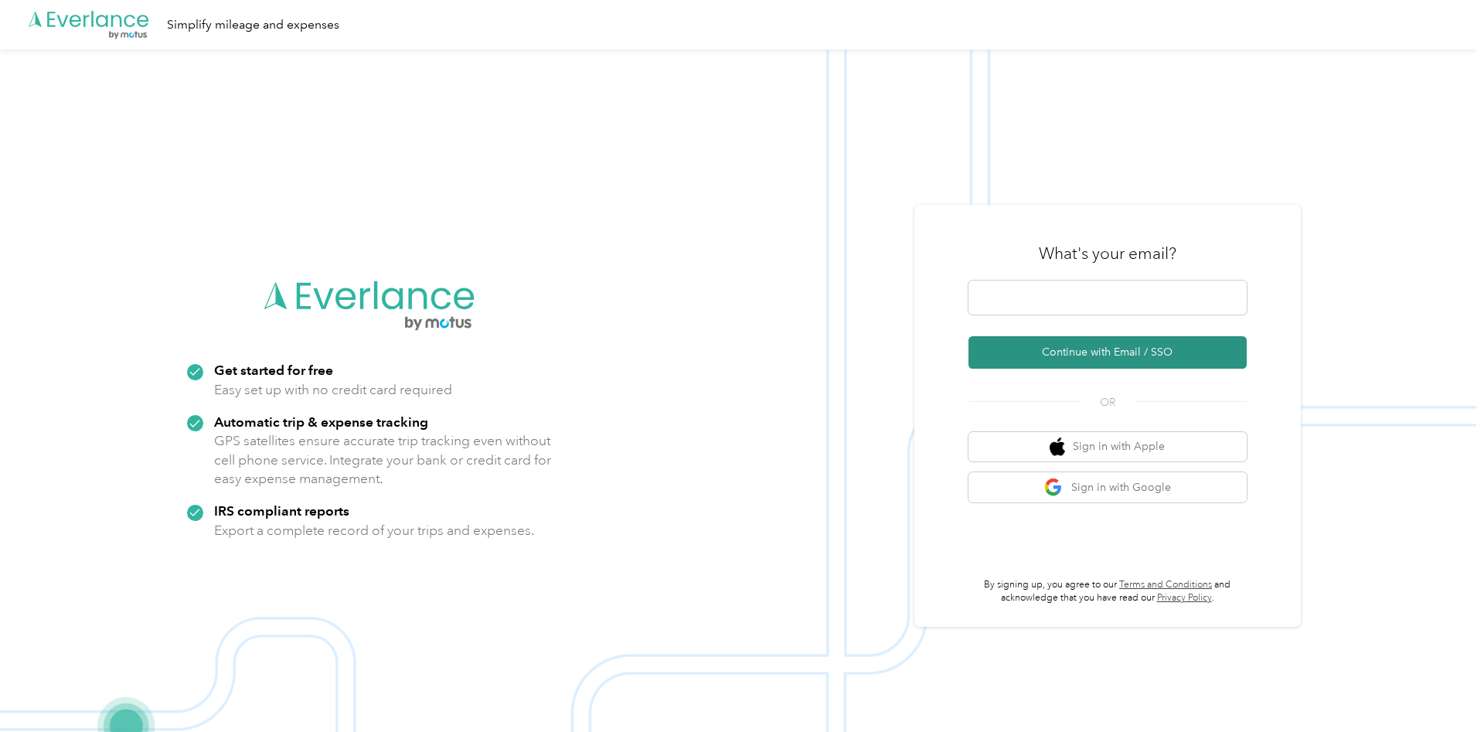 Image resolution: width=1484 pixels, height=732 pixels. What do you see at coordinates (1108, 352) in the screenshot?
I see `button: Continue with Email / SSO` at bounding box center [1108, 352].